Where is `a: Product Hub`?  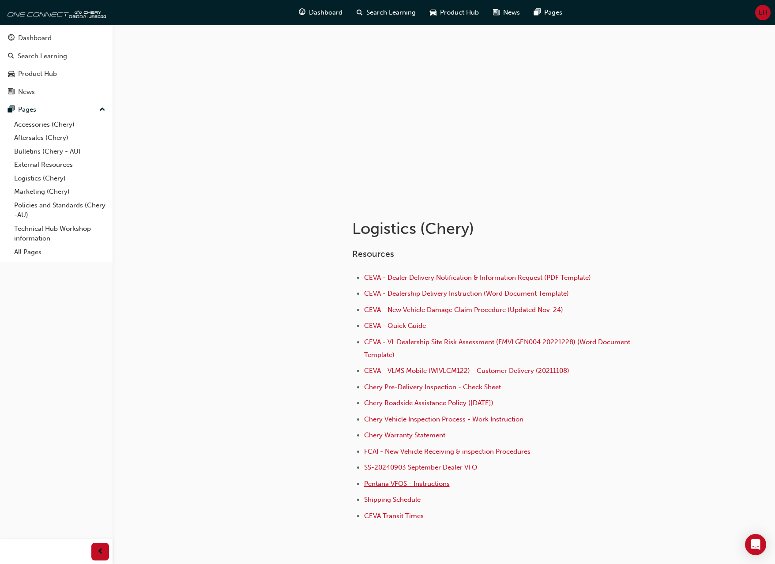
a: Product Hub is located at coordinates (56, 74).